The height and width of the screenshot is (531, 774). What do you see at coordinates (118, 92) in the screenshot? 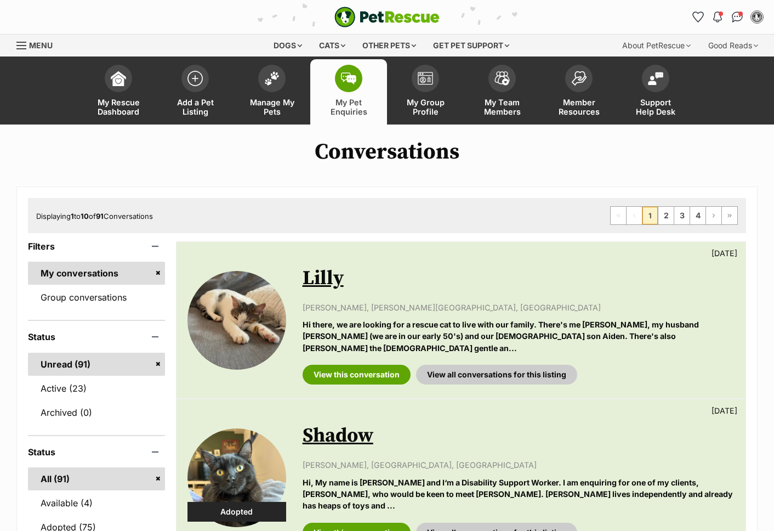
I see `a: My Rescue Dashboard` at bounding box center [118, 92].